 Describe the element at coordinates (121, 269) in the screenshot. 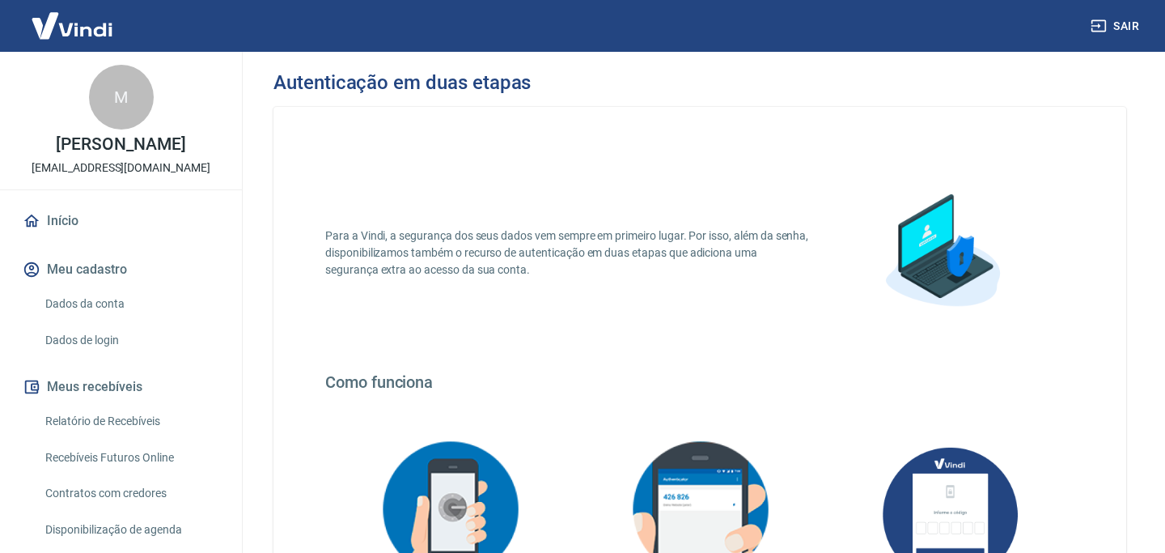

I see `button: Meu cadastro` at that location.